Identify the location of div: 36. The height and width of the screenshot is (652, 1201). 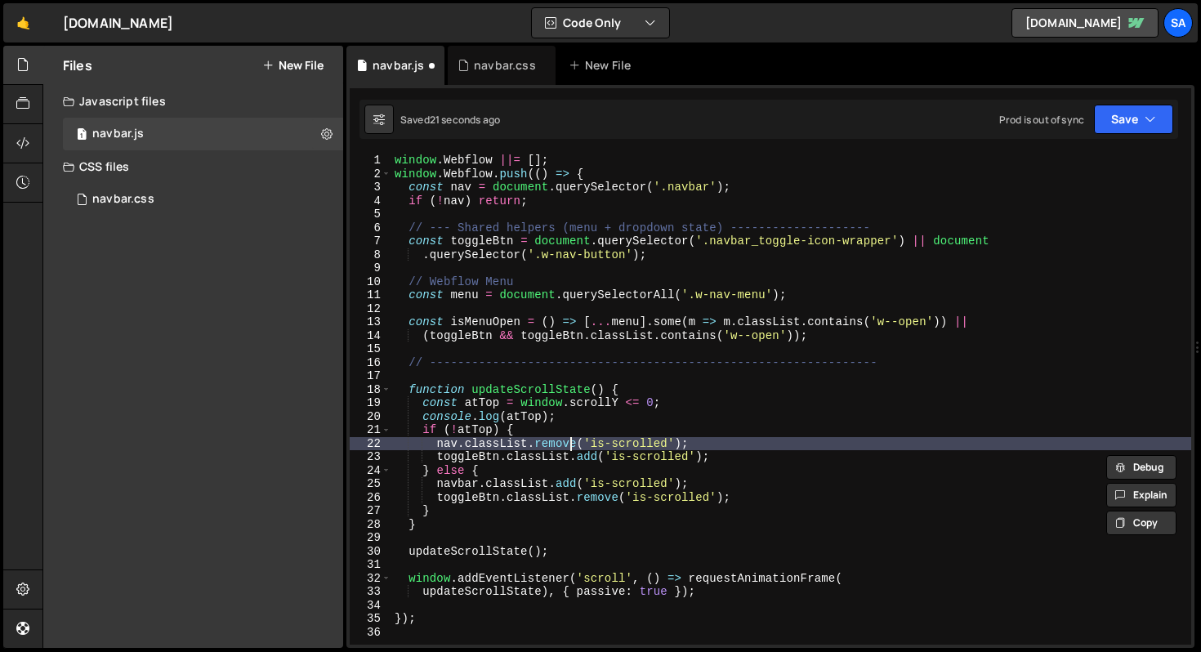
(370, 632).